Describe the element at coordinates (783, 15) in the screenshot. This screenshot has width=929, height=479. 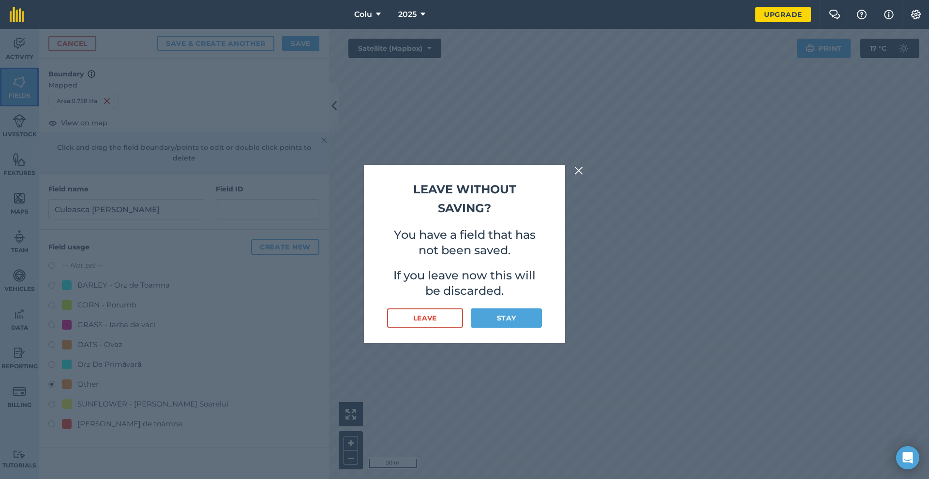
I see `a: Upgrade` at that location.